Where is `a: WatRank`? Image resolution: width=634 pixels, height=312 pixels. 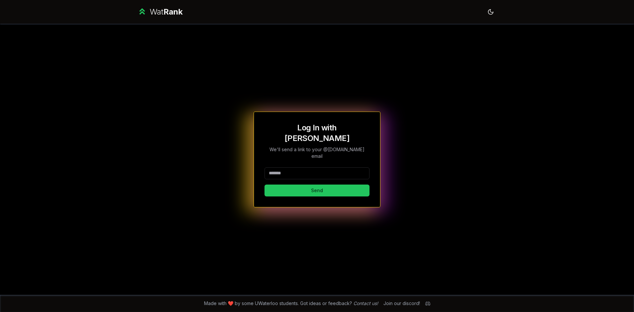
a: WatRank is located at coordinates (160, 12).